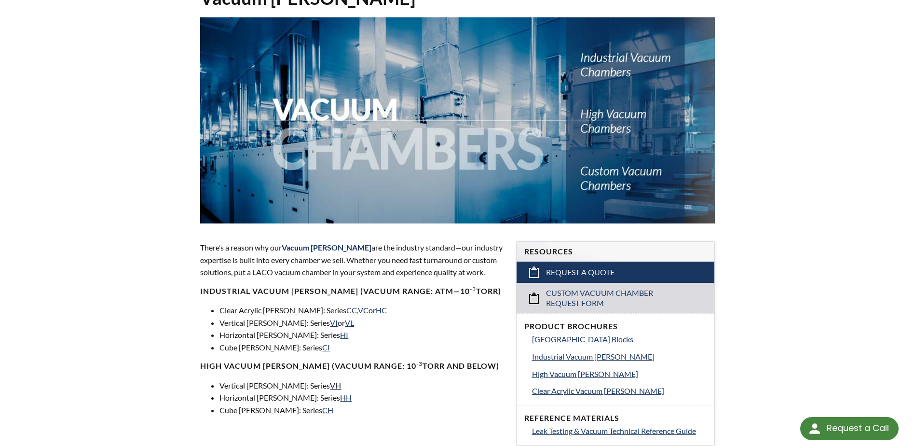 The height and width of the screenshot is (446, 915). What do you see at coordinates (457, 120) in the screenshot?
I see `img: Vacuum Chambers` at bounding box center [457, 120].